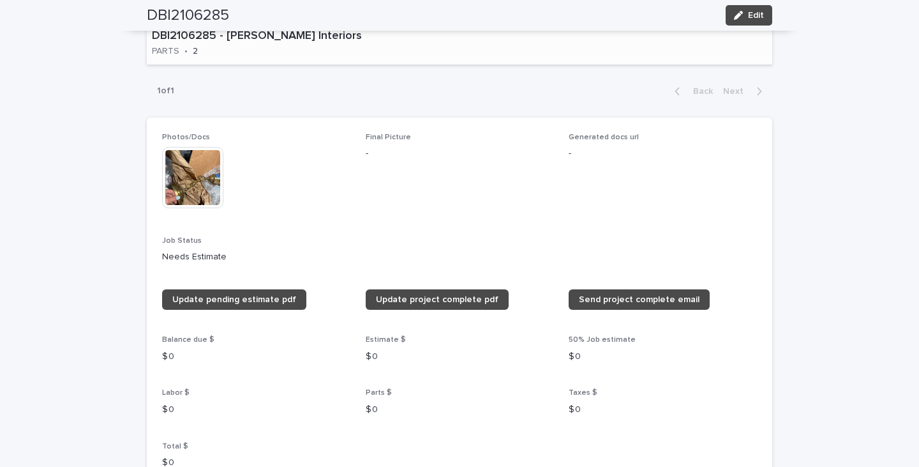 This screenshot has width=919, height=467. I want to click on h2: DBI2106285, so click(188, 15).